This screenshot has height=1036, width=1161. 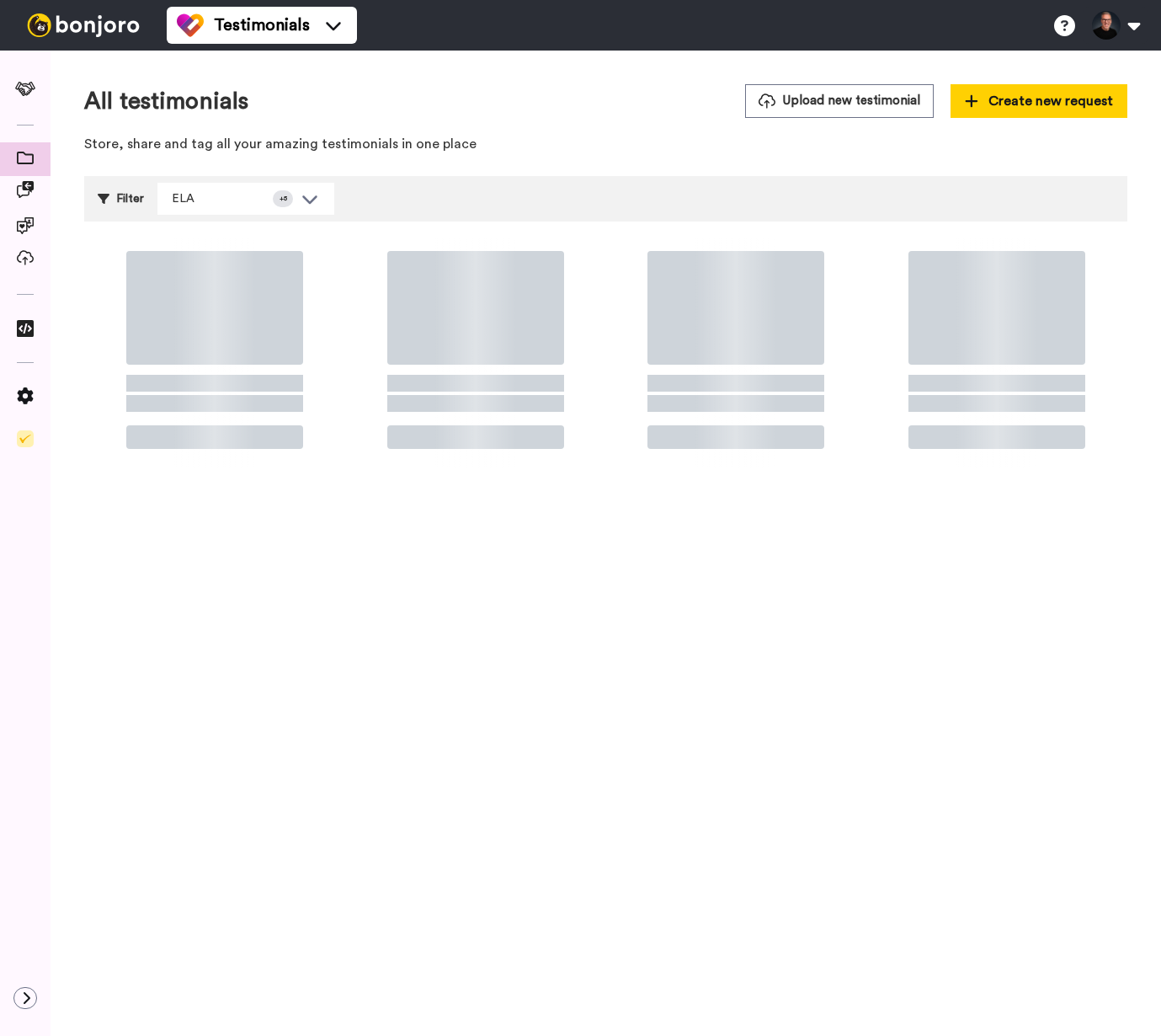 What do you see at coordinates (83, 25) in the screenshot?
I see `img: bj-logo-header-white.svg` at bounding box center [83, 25].